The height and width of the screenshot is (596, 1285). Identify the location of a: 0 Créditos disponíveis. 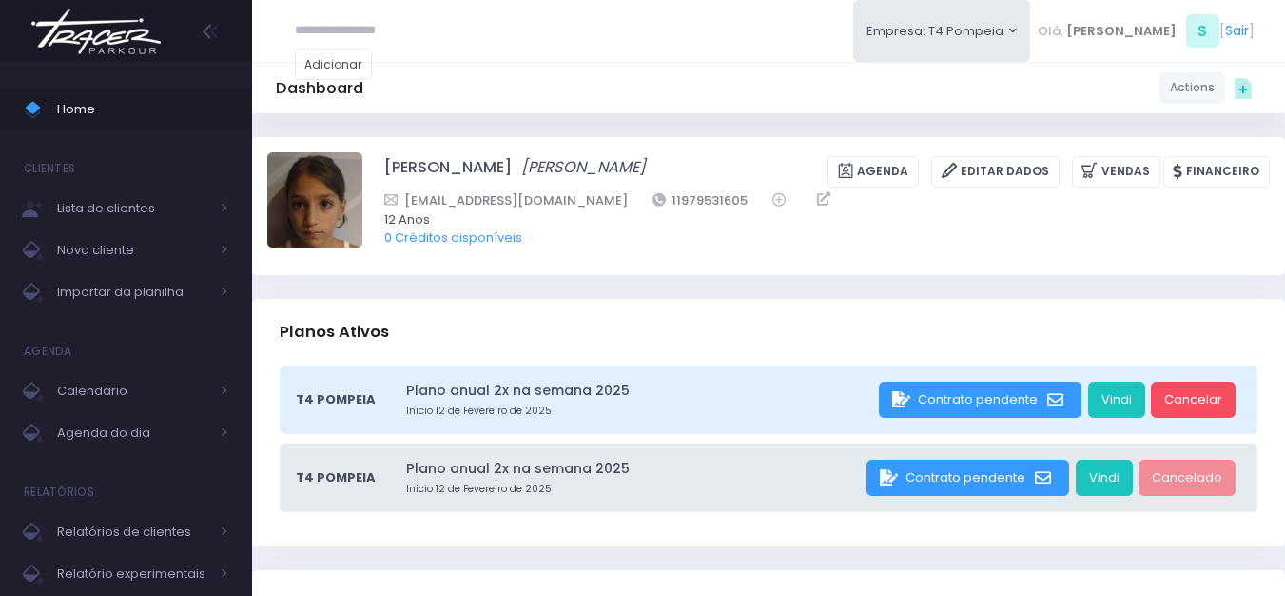
(453, 237).